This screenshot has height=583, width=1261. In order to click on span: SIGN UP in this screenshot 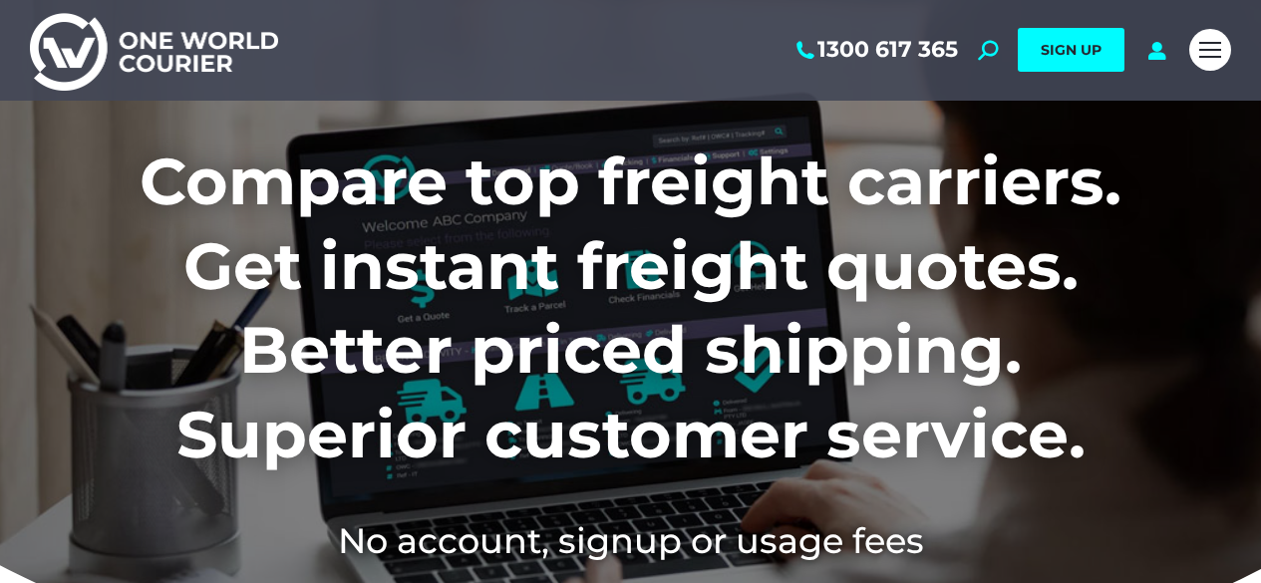, I will do `click(1070, 50)`.